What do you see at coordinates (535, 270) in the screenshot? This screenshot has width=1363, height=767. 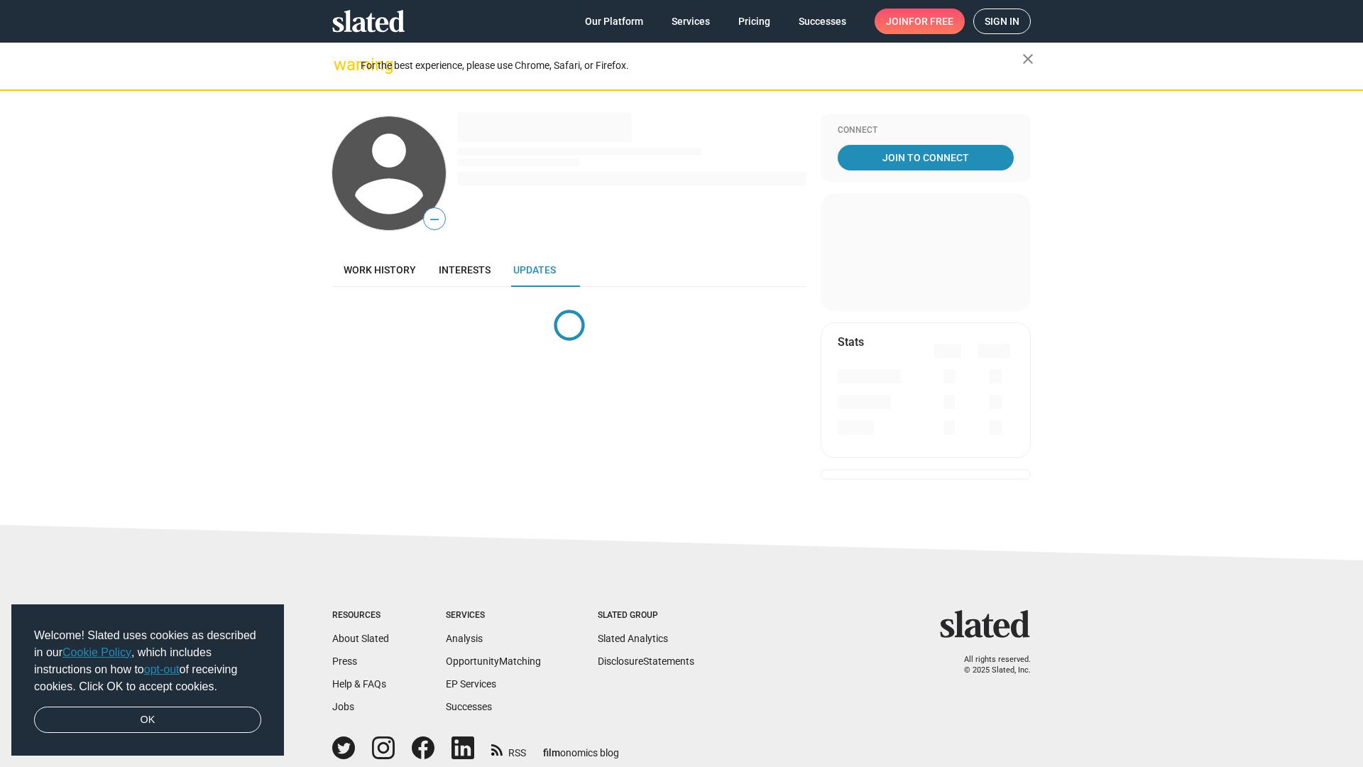 I see `a: Updates` at bounding box center [535, 270].